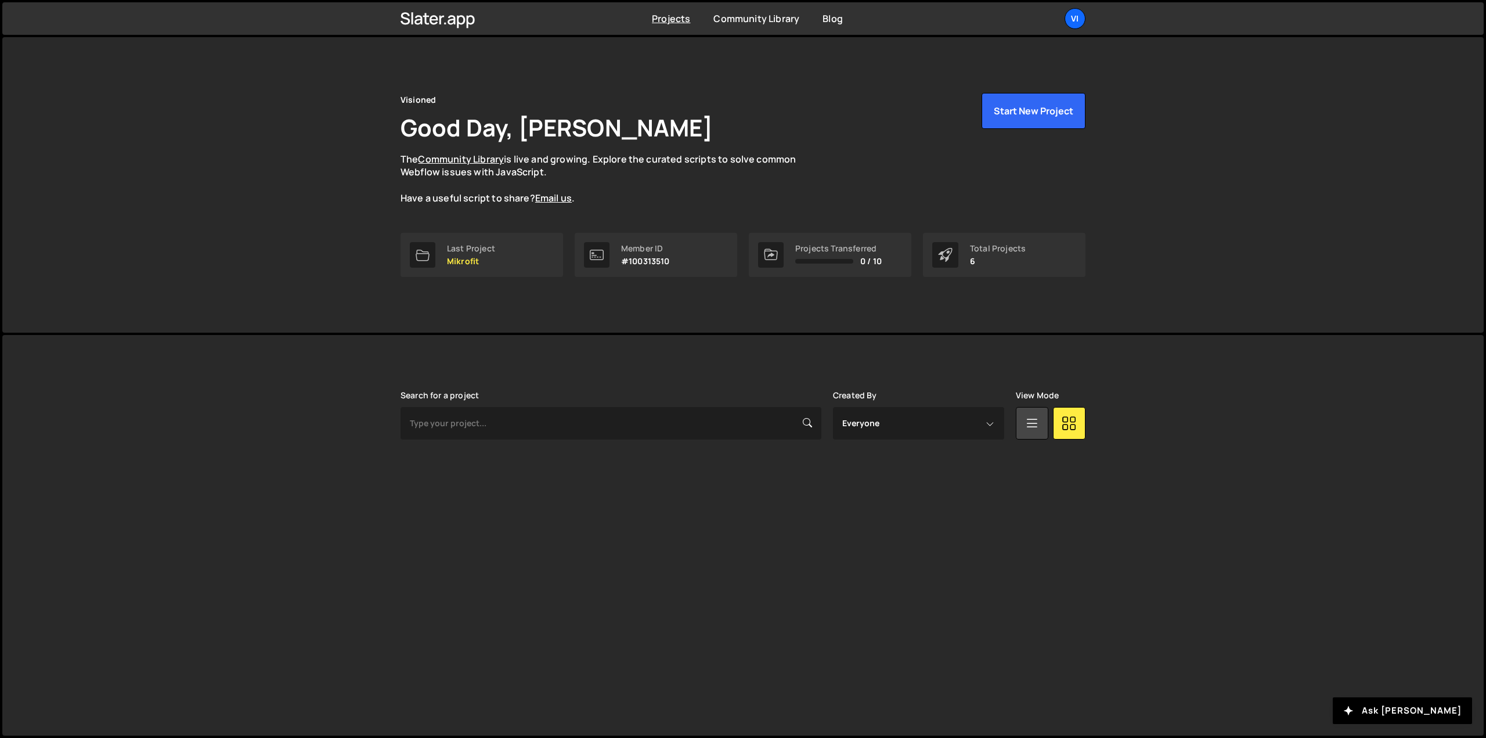 The width and height of the screenshot is (1486, 738). What do you see at coordinates (553, 198) in the screenshot?
I see `a: Email us` at bounding box center [553, 198].